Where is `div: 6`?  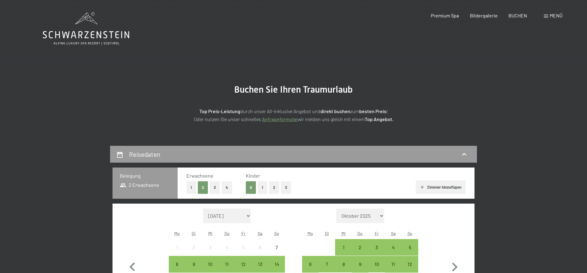 div: 6 is located at coordinates (260, 253).